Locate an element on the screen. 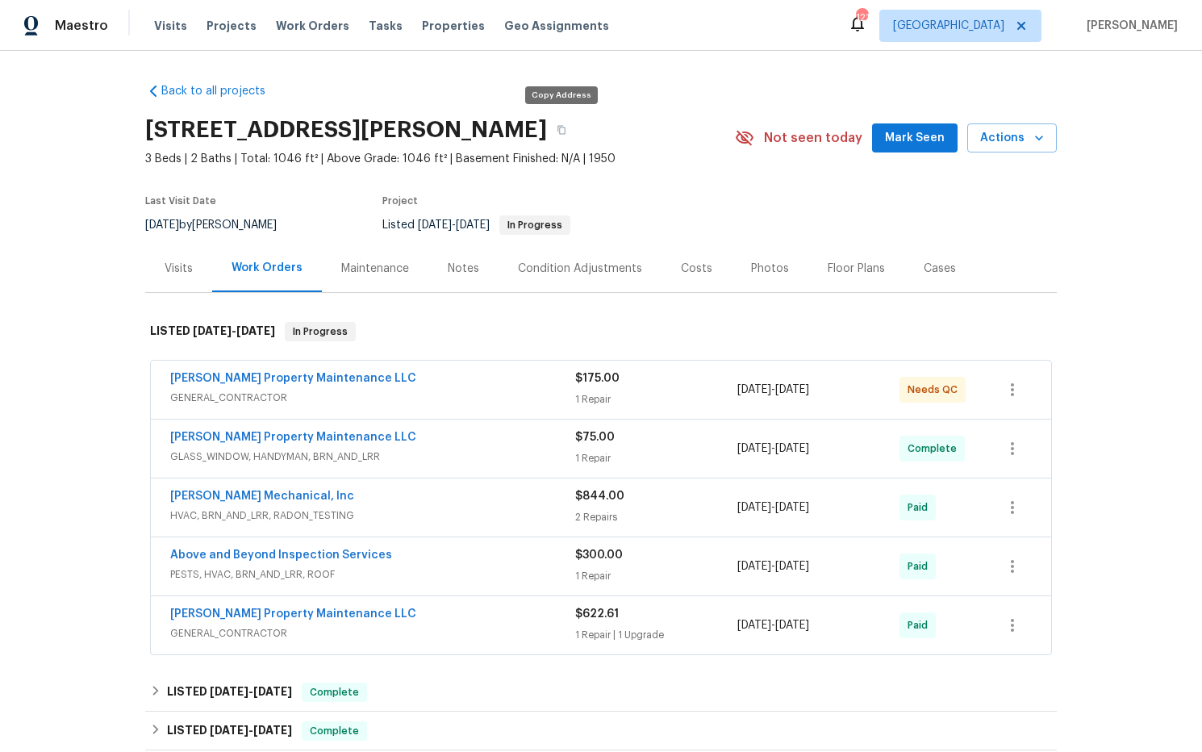 The height and width of the screenshot is (752, 1202). span: $622.61 is located at coordinates (597, 614).